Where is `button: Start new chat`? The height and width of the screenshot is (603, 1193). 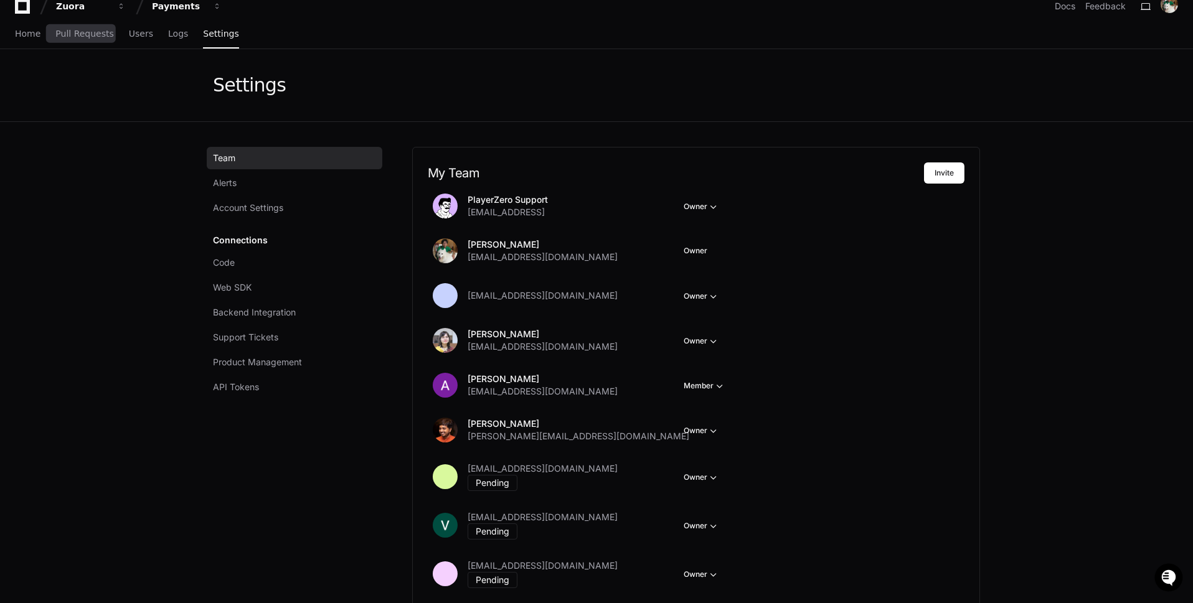 button: Start new chat is located at coordinates (219, 103).